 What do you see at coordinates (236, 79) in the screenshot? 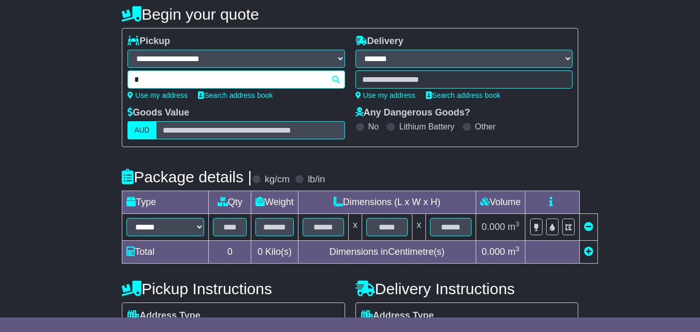
I see `typeahead: Please provide city` at bounding box center [236, 79].